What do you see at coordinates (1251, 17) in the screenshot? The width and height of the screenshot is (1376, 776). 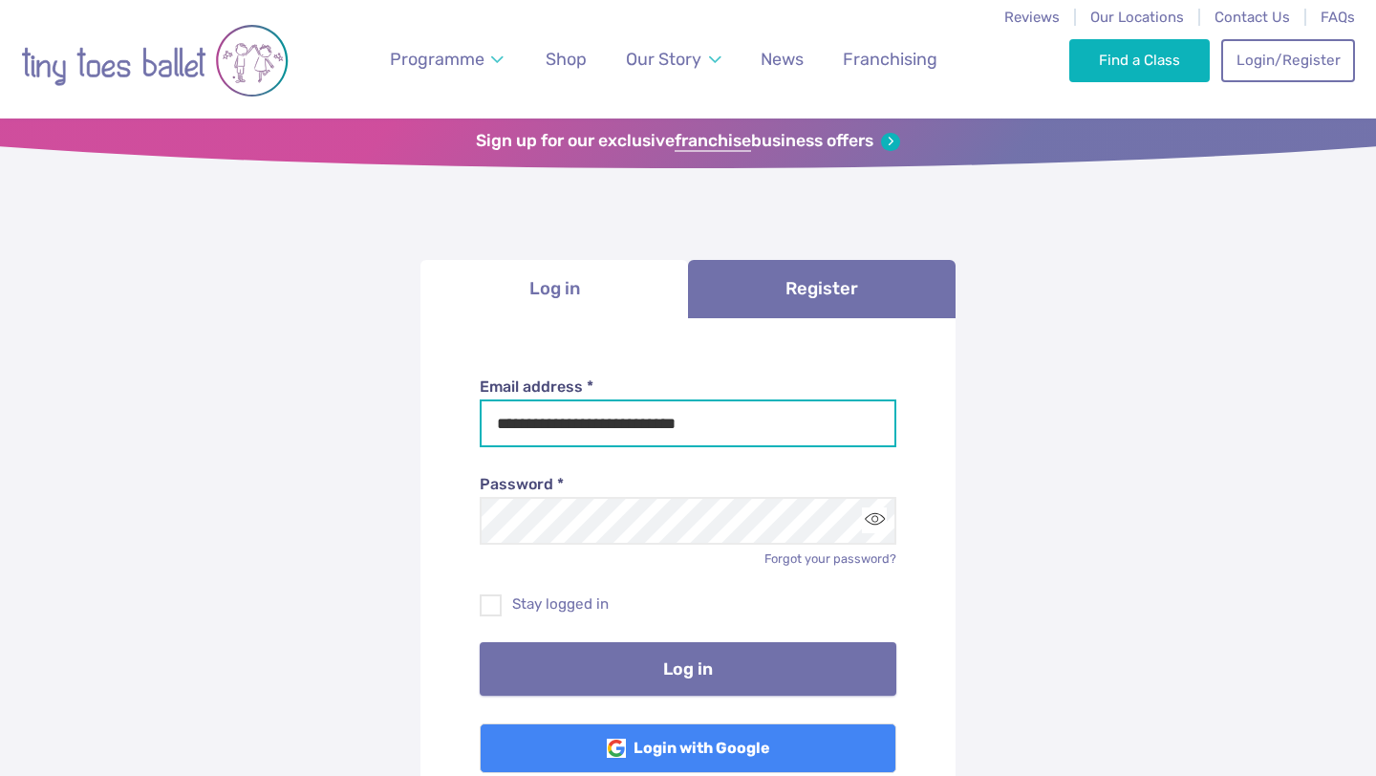 I see `span: Contact Us` at bounding box center [1251, 17].